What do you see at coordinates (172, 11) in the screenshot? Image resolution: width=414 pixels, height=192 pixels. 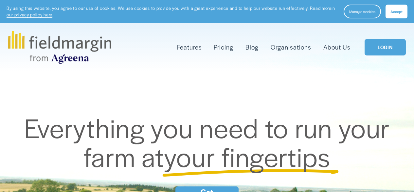 I see `p: By using this website, you agree to our use of cookies. We use cookies to provide you with a grea...` at bounding box center [172, 11].